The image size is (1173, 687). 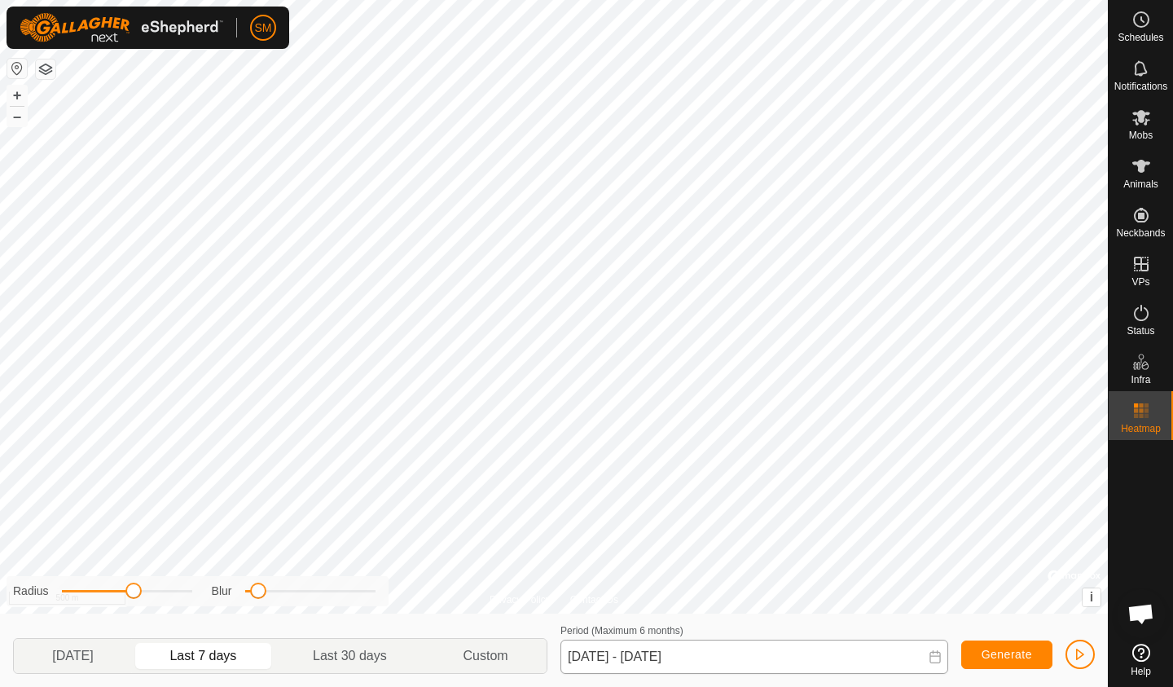 What do you see at coordinates (263, 28) in the screenshot?
I see `span: SM` at bounding box center [263, 28].